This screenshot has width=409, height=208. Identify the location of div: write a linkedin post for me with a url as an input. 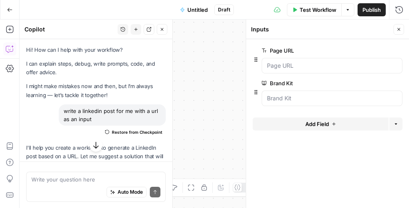
(112, 115).